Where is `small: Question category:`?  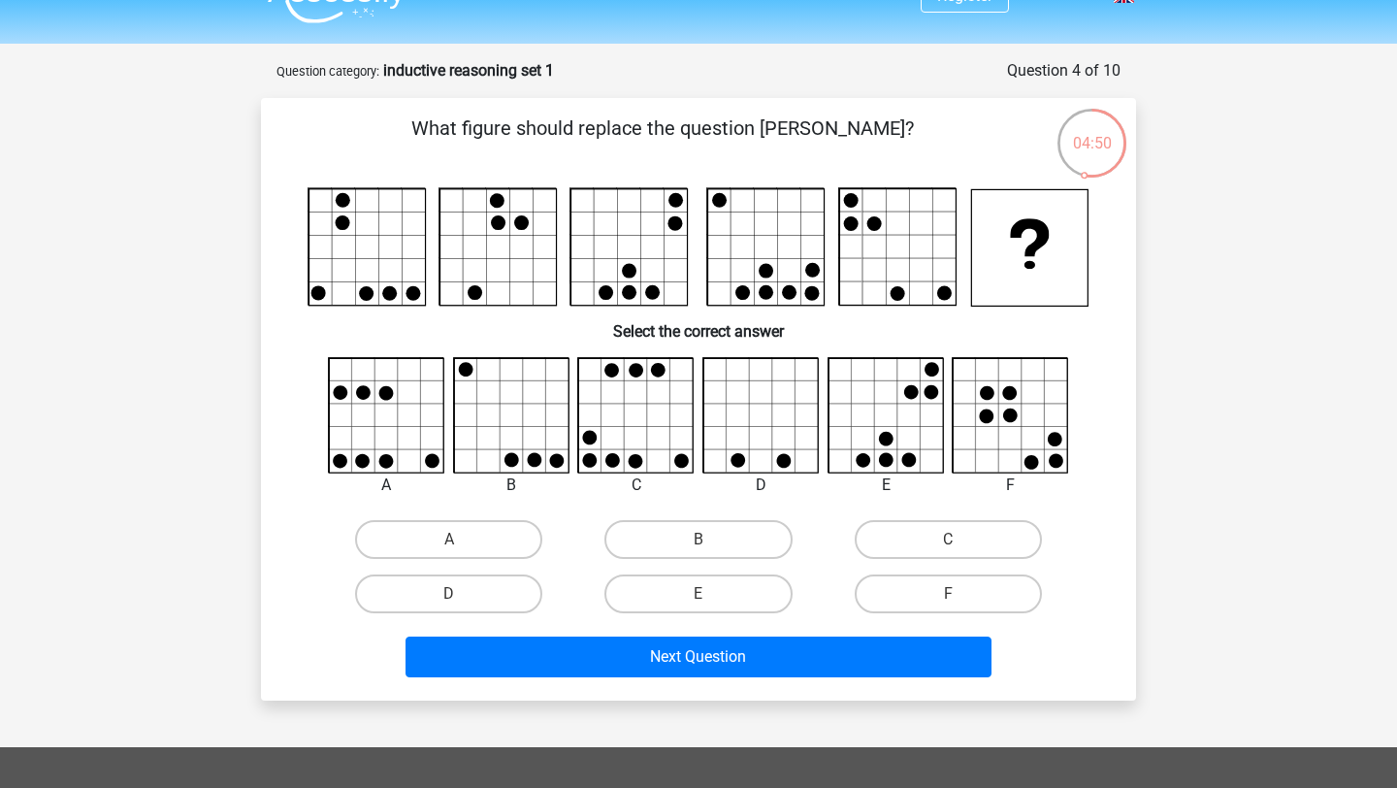 small: Question category: is located at coordinates (328, 71).